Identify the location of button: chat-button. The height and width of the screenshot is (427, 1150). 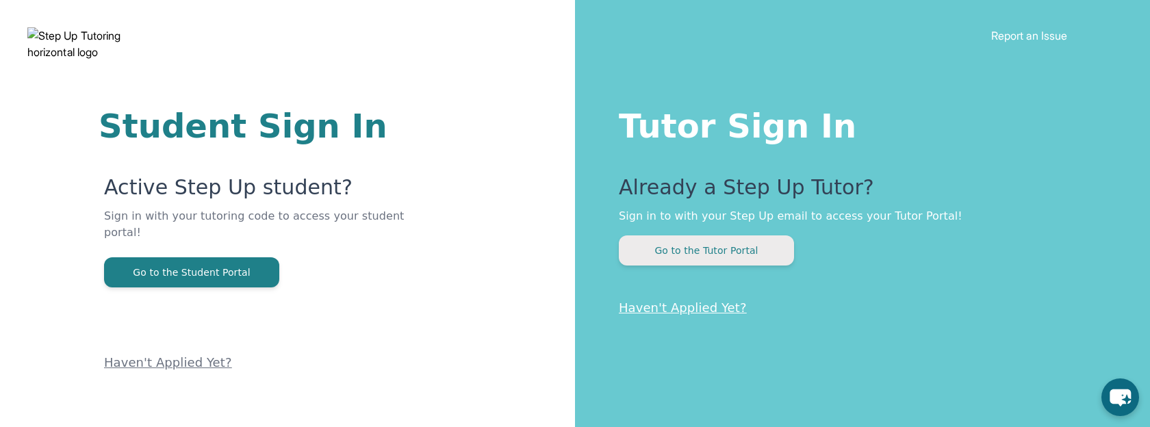
(1120, 397).